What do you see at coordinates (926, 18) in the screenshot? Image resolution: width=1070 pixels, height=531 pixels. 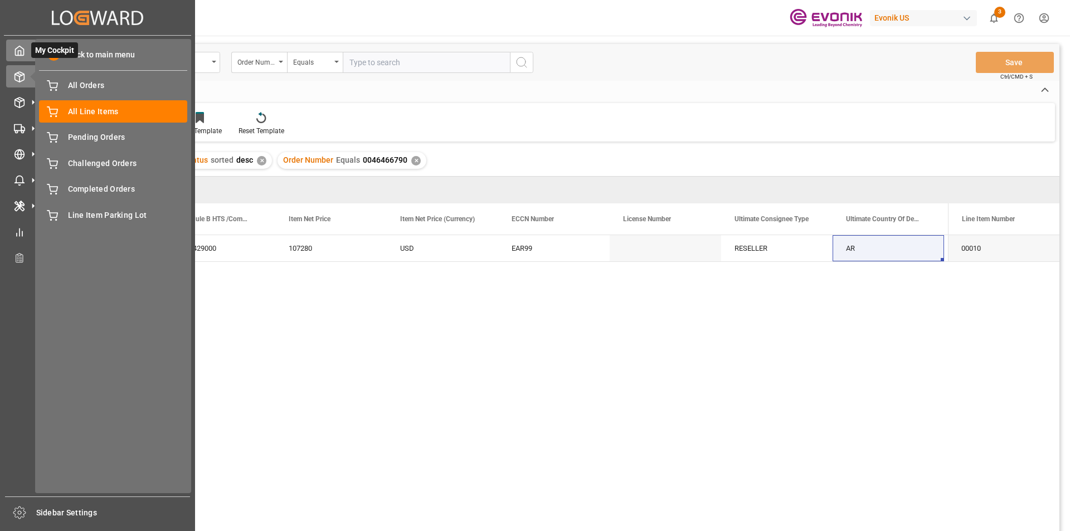 I see `button: Evonik US` at bounding box center [926, 18].